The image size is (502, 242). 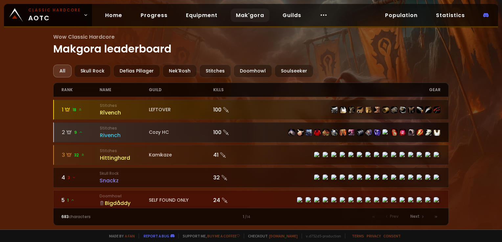 I want to click on img: item-22268, so click(x=394, y=133).